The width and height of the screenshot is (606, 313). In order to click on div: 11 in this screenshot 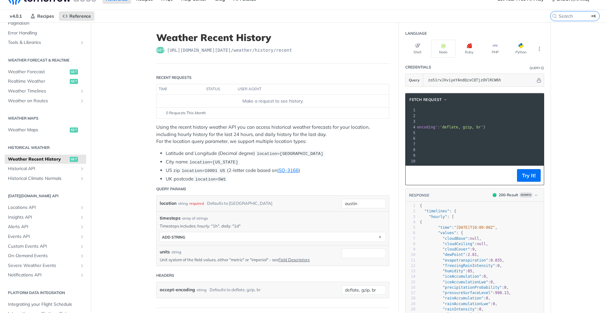, I will do `click(411, 261)`.